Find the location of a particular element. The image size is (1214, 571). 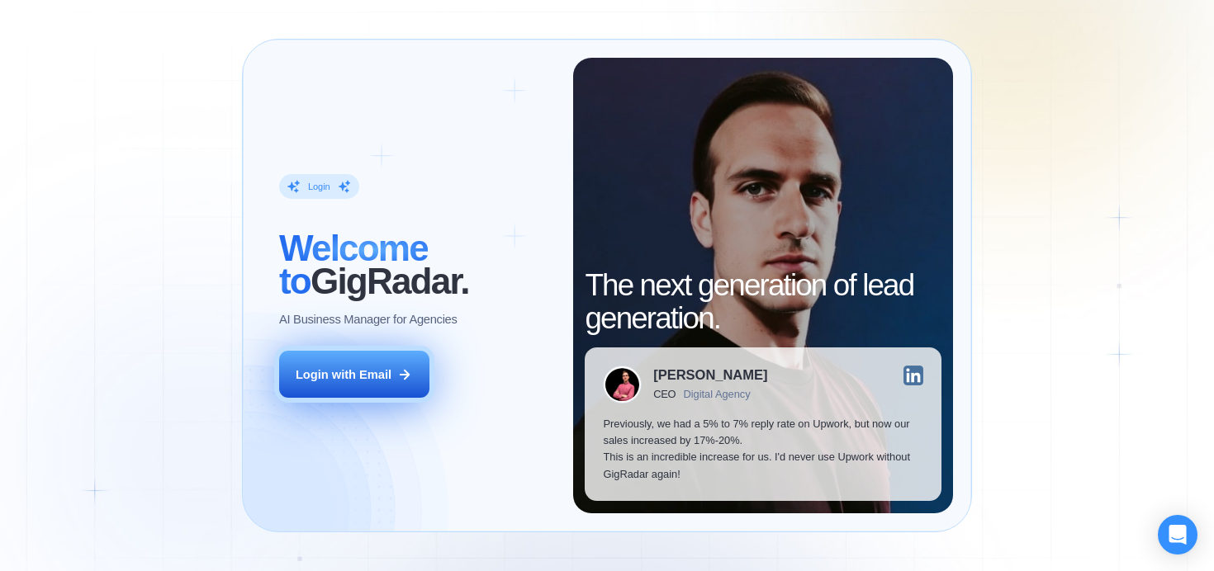

div: Open Intercom Messenger is located at coordinates (1177, 535).